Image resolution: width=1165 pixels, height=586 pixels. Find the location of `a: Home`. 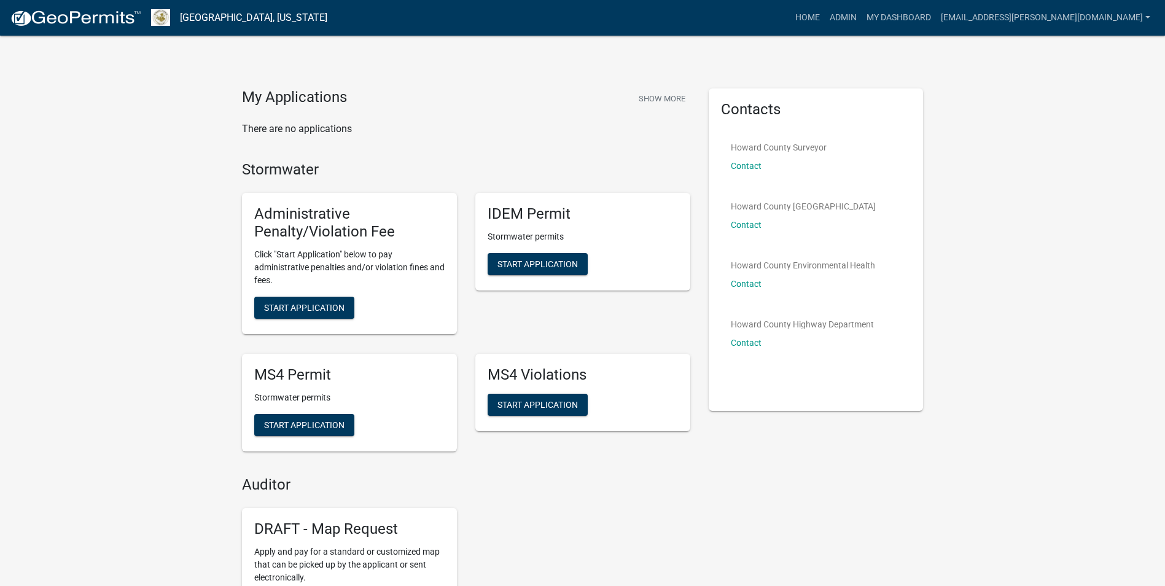

a: Home is located at coordinates (807, 18).